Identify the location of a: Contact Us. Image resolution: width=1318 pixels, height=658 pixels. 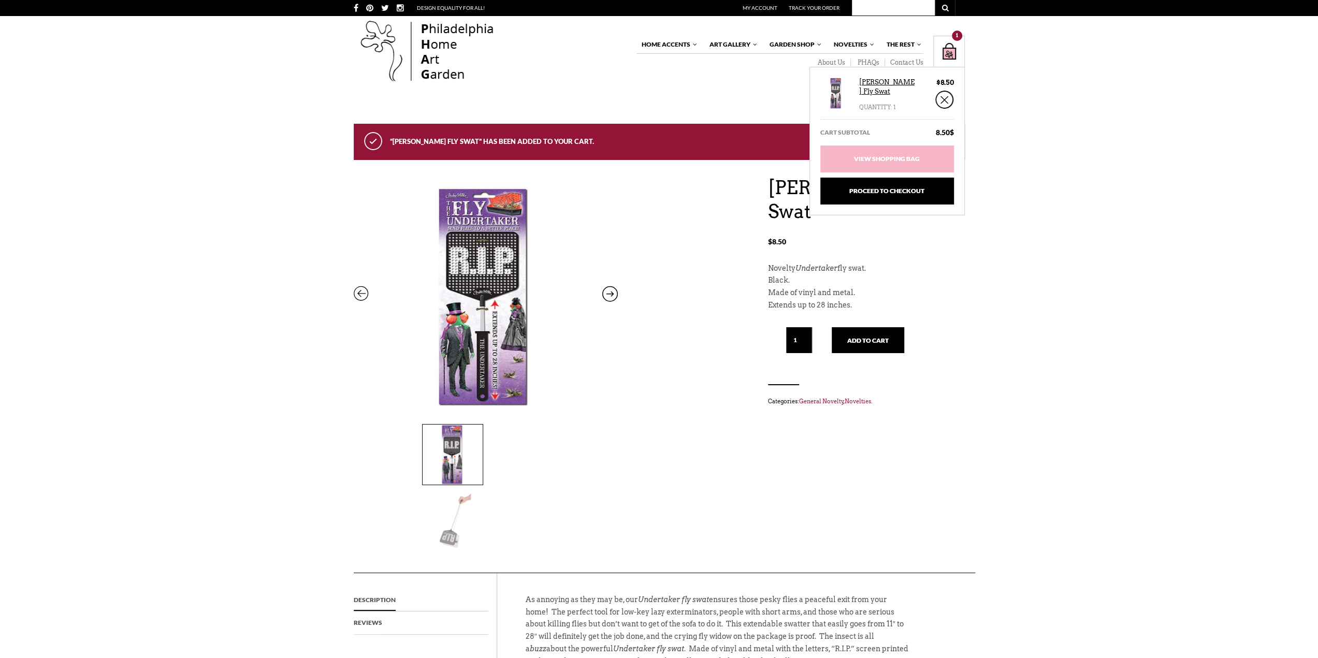
(904, 63).